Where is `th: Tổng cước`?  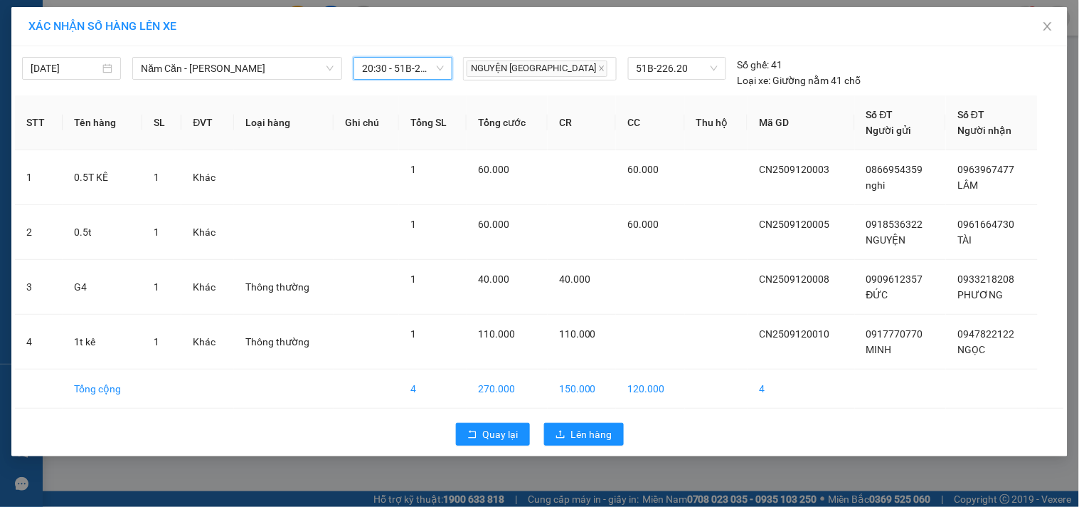 th: Tổng cước is located at coordinates (507, 122).